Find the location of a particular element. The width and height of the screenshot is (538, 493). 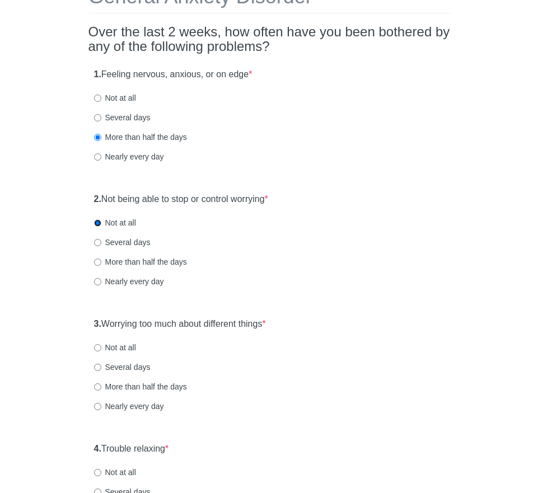

h2: Over the last 2 weeks, how often have you been bothered by any of the following problems? is located at coordinates (269, 39).